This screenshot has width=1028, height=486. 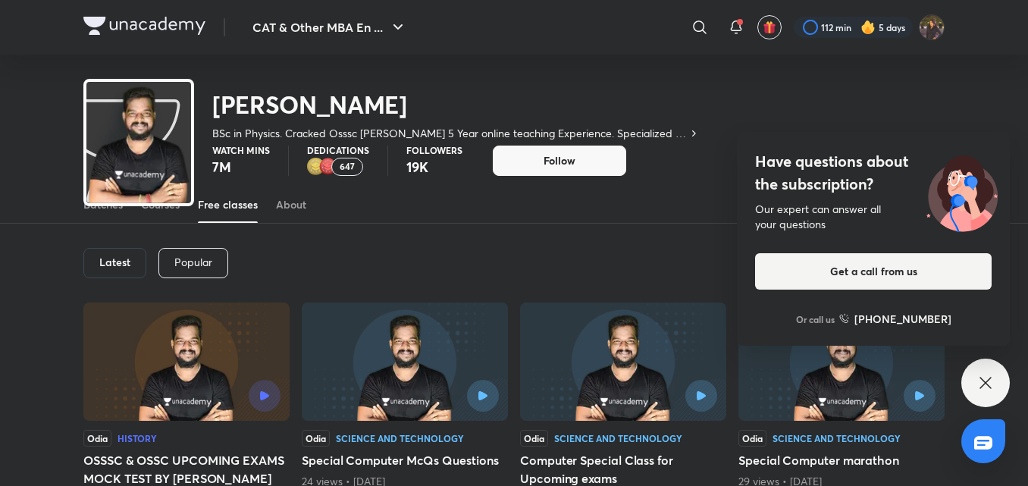 What do you see at coordinates (868, 27) in the screenshot?
I see `img: streak` at bounding box center [868, 27].